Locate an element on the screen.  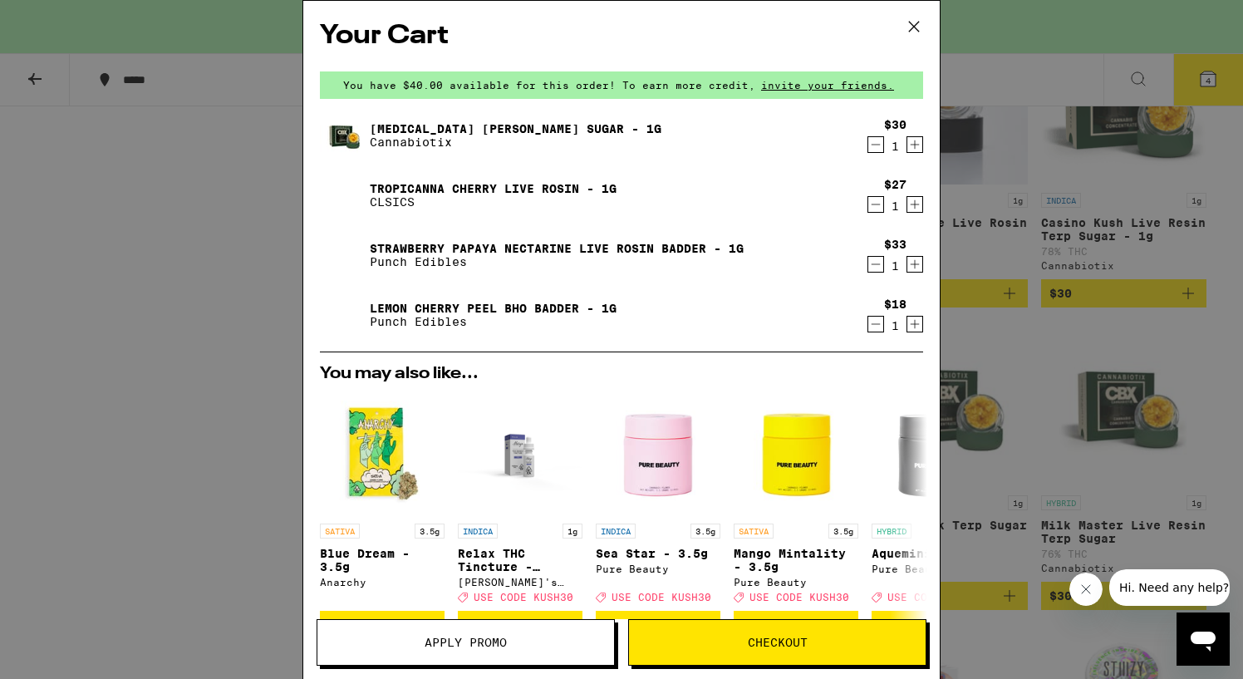
span: Hi. Need any help? is located at coordinates (65, 18).